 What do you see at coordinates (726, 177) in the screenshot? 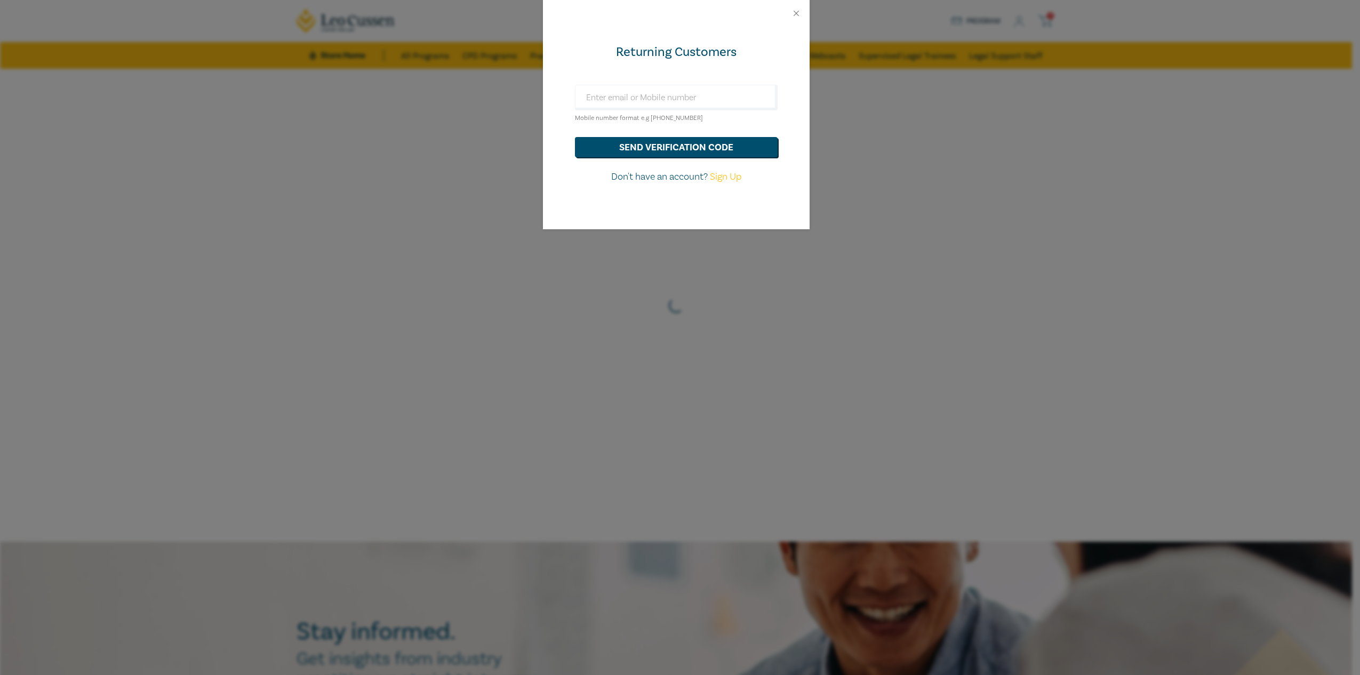
I see `a: Sign Up` at bounding box center [726, 177].